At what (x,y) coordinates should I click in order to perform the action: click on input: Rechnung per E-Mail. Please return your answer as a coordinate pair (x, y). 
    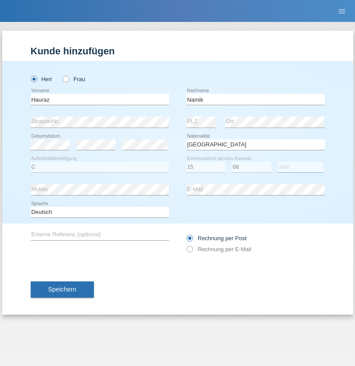
    Looking at the image, I should click on (189, 251).